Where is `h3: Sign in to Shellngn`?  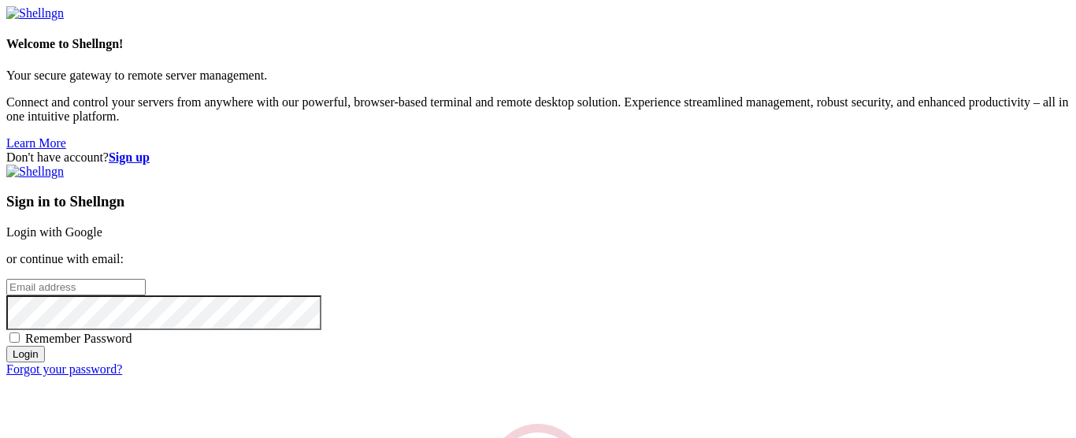 h3: Sign in to Shellngn is located at coordinates (538, 202).